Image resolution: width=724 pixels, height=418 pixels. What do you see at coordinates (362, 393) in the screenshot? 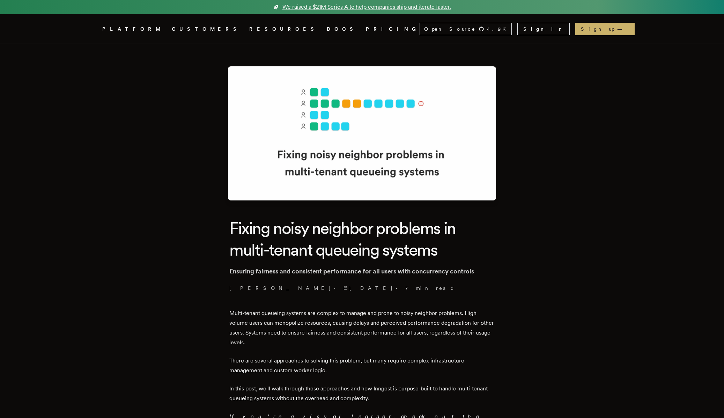
I see `p: In this post, we'll walk through these approaches and how Inngest is purpose-built to handle mult...` at bounding box center [362, 393].